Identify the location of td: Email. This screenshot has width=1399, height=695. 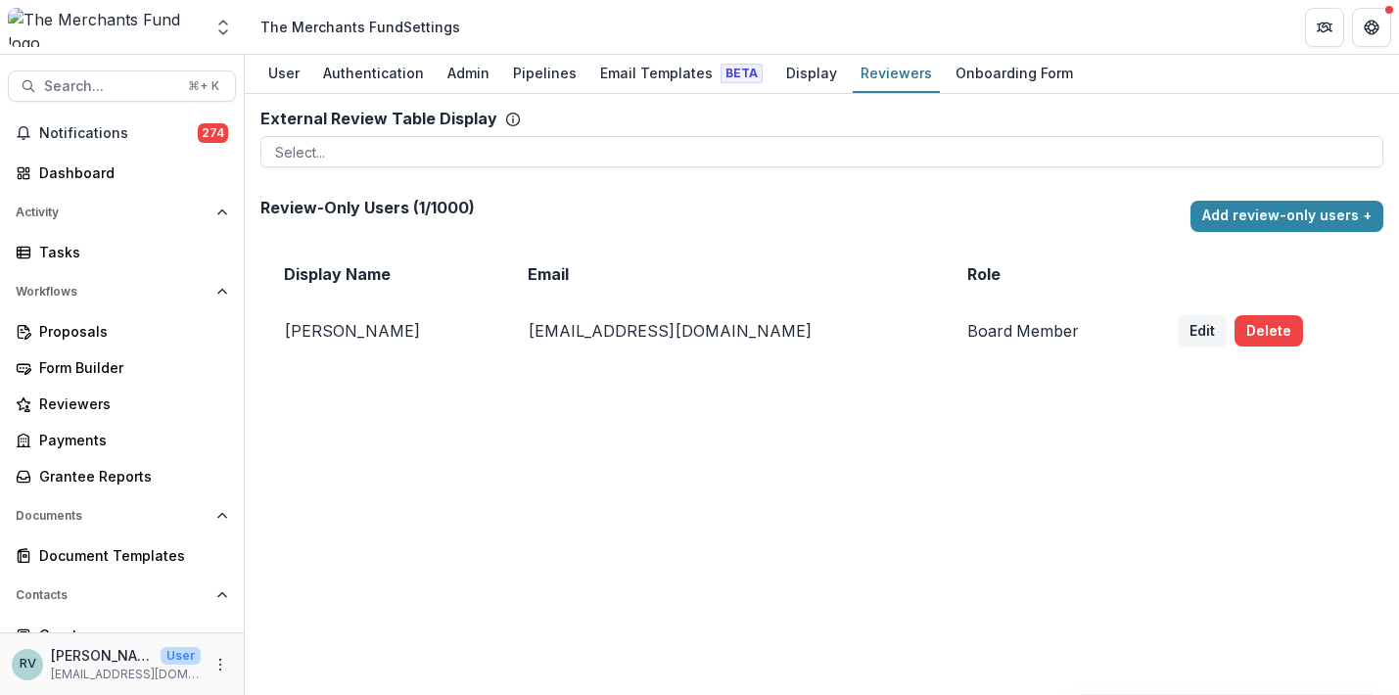
(724, 274).